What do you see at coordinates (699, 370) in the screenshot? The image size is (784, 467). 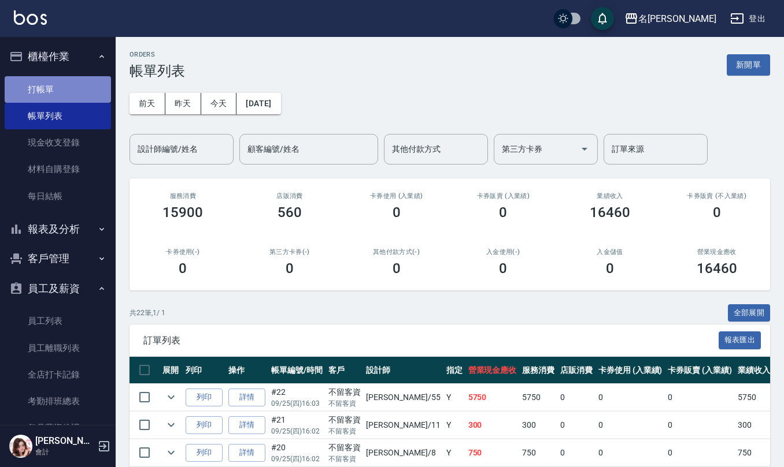 I see `th: 卡券販賣 (入業績)` at bounding box center [699, 370].